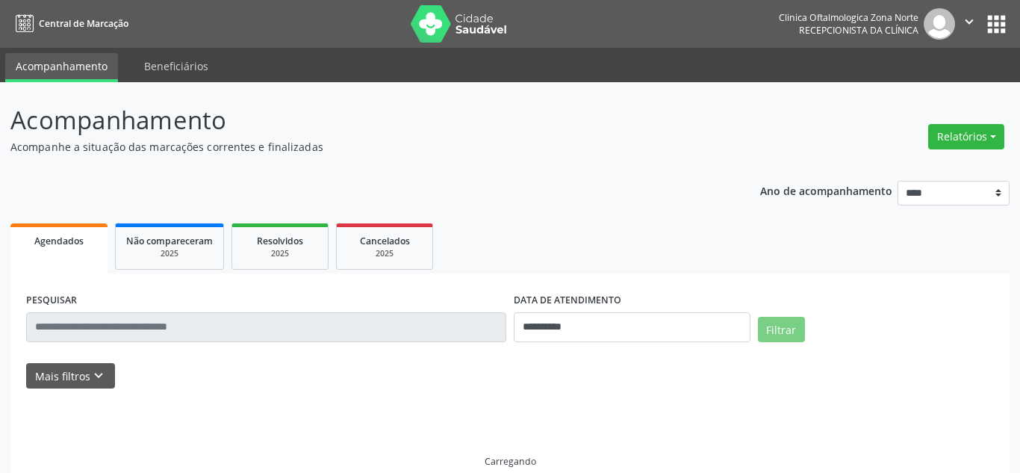  I want to click on button: Mais filtroskeyboard_arrow_down, so click(70, 375).